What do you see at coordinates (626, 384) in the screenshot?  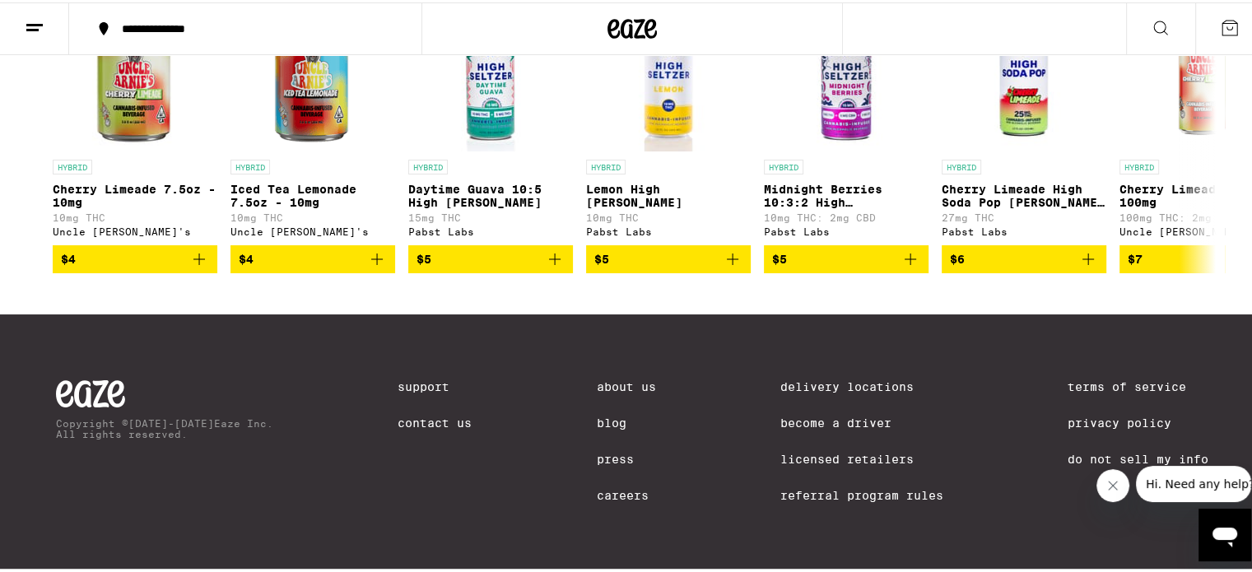 I see `a: About Us` at bounding box center [626, 384].